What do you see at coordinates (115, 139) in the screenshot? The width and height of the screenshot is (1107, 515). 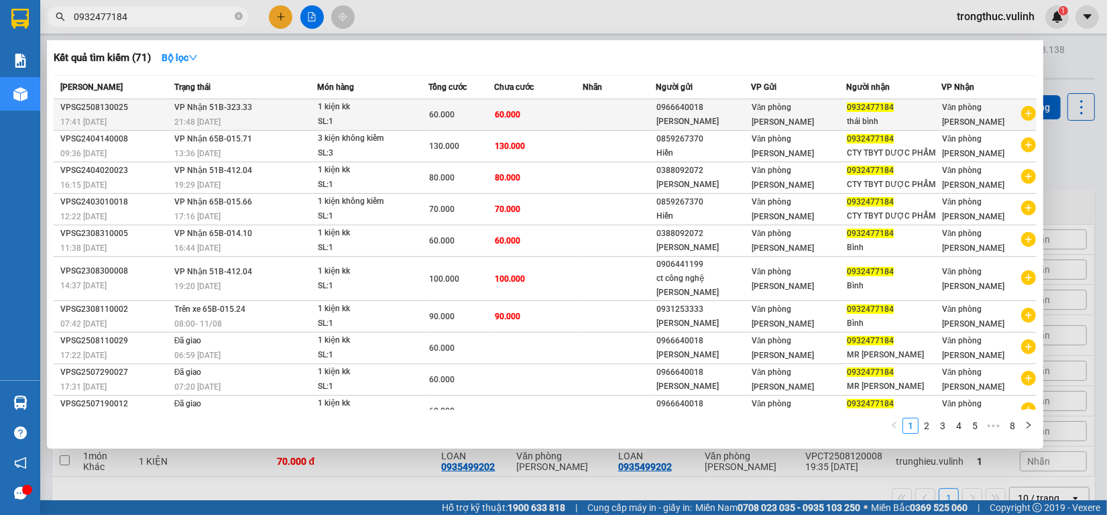 I see `div: VPSG2404140008` at bounding box center [115, 139].